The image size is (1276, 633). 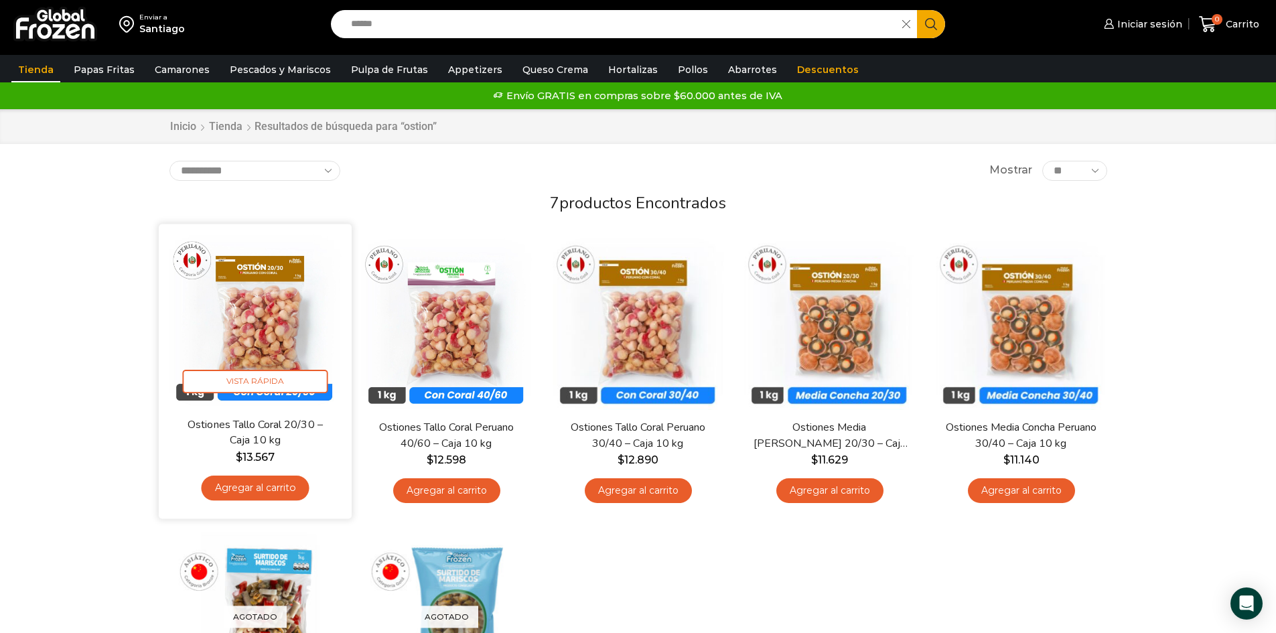 What do you see at coordinates (638, 490) in the screenshot?
I see `a: Agregar al carrito: “Ostiones Tallo Coral Peruano 30/40 - Caja 10 kg”` at bounding box center [638, 490].